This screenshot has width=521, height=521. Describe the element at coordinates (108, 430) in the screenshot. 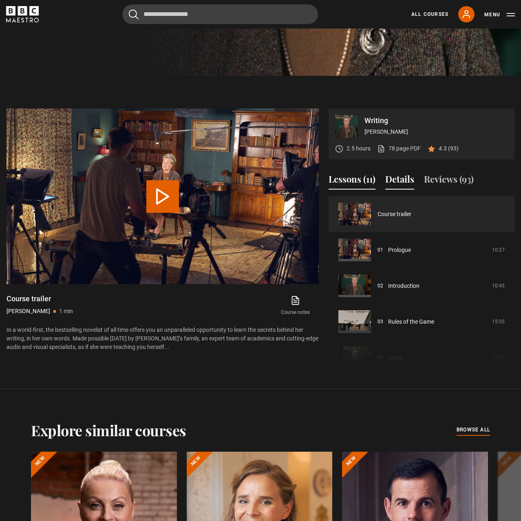

I see `h2: Explore similar courses` at that location.